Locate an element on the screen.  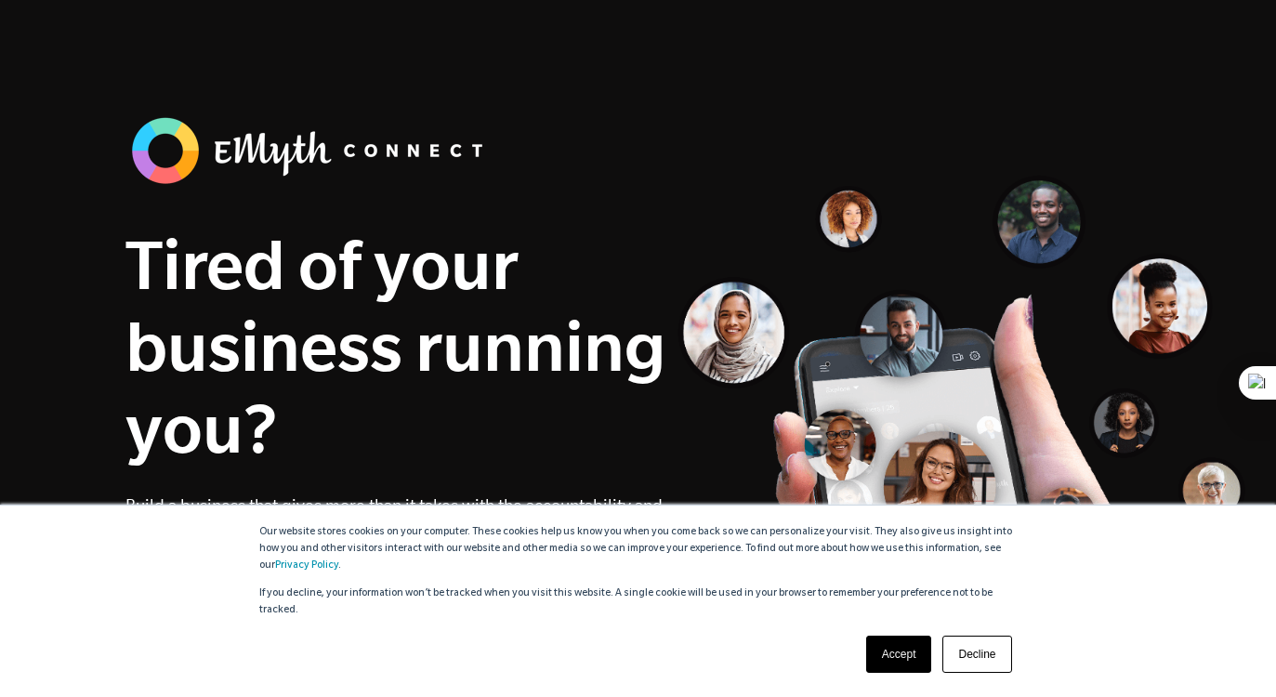
p: Build a business that gives more than it takes with the accountability and guidance of the EMyth ... is located at coordinates (396, 520).